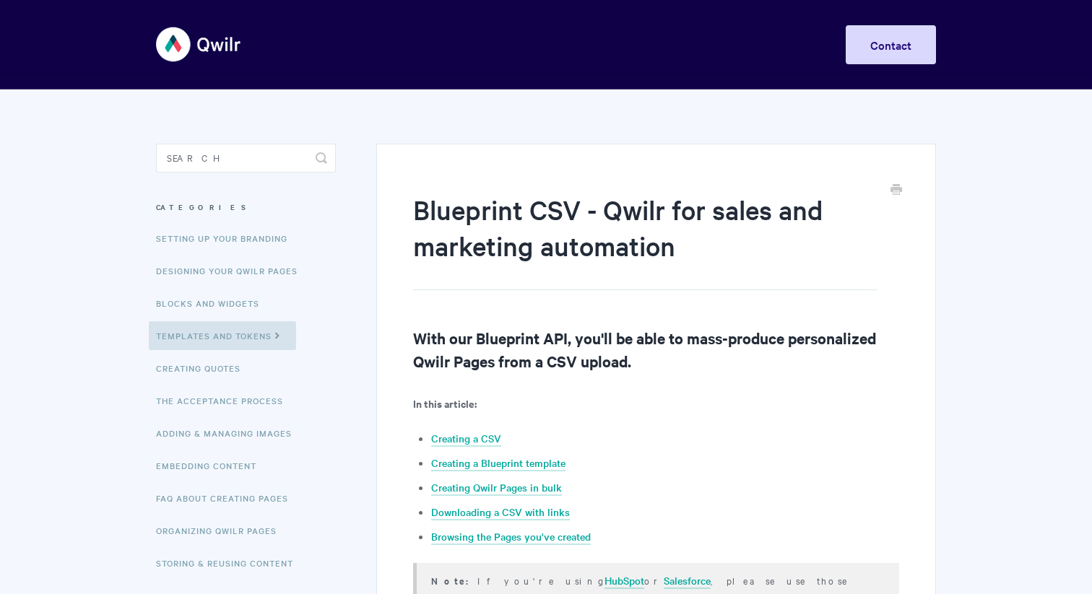 The width and height of the screenshot is (1092, 594). What do you see at coordinates (687, 581) in the screenshot?
I see `a: Salesforce` at bounding box center [687, 581].